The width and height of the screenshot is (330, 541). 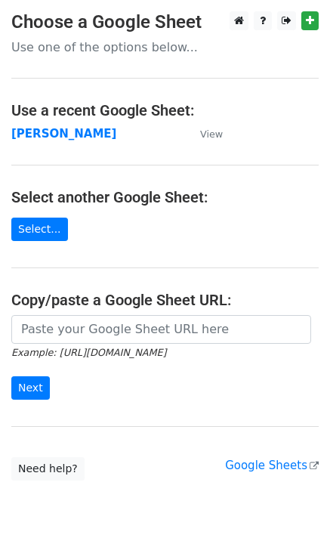 I want to click on h4: Use a recent Google Sheet:, so click(x=165, y=110).